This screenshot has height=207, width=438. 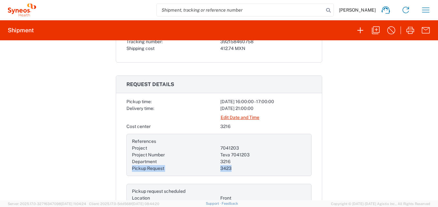 What do you see at coordinates (145, 42) in the screenshot?
I see `span: Tracking number:` at bounding box center [145, 42].